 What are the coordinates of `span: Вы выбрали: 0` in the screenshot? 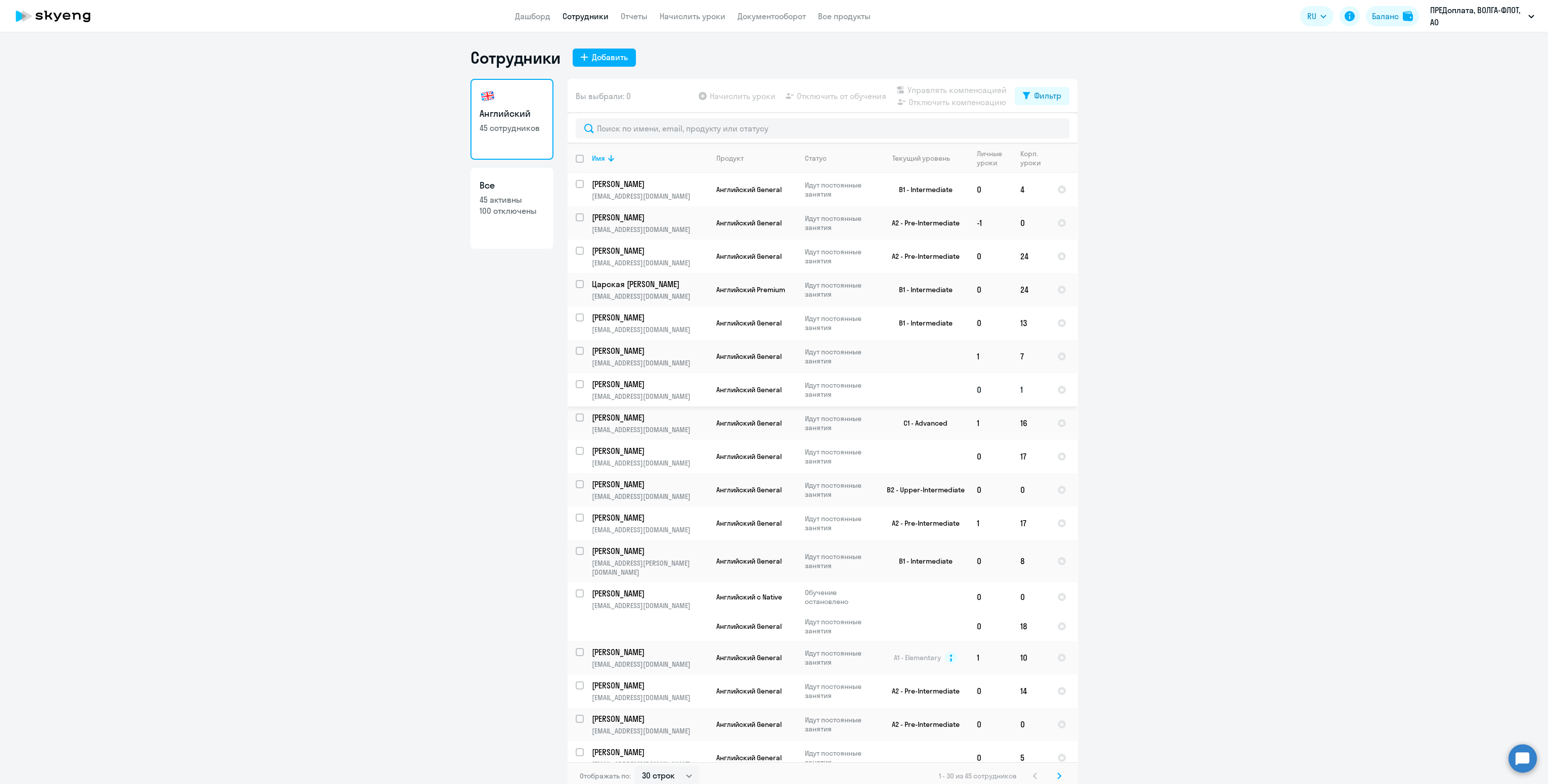 It's located at (603, 96).